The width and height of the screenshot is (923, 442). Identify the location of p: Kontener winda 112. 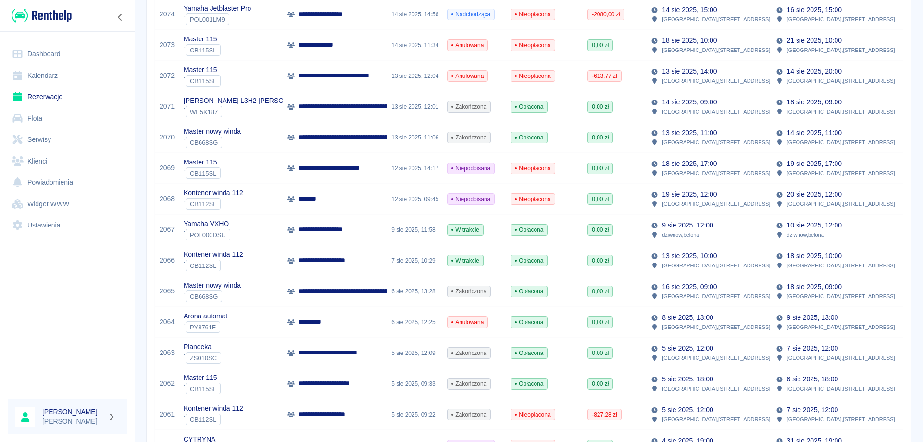
(214, 408).